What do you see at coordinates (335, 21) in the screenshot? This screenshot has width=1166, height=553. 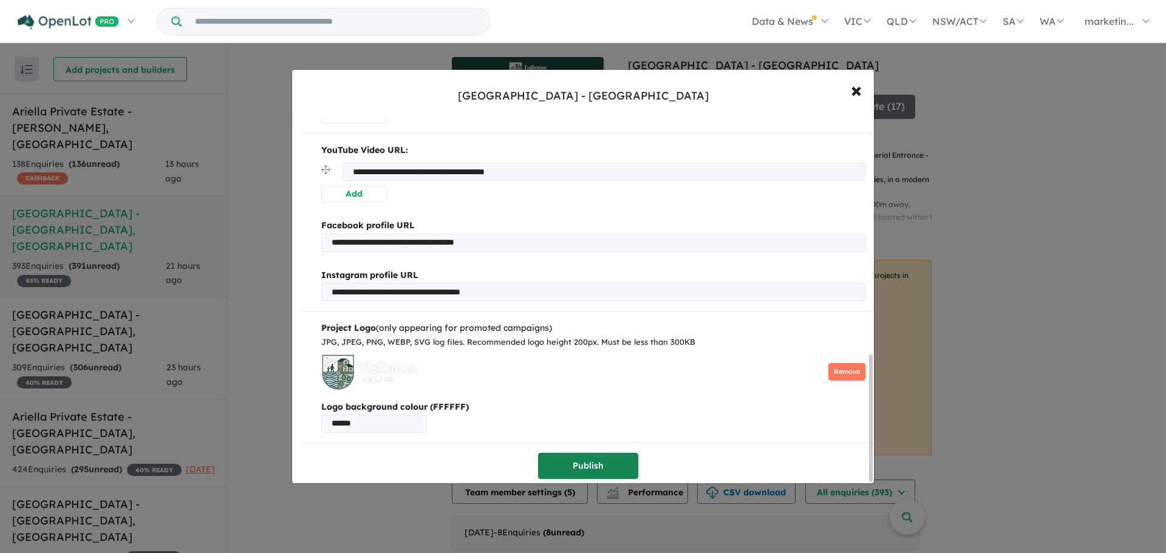 I see `input: Try estate name, suburb, builder or developer` at bounding box center [335, 21].